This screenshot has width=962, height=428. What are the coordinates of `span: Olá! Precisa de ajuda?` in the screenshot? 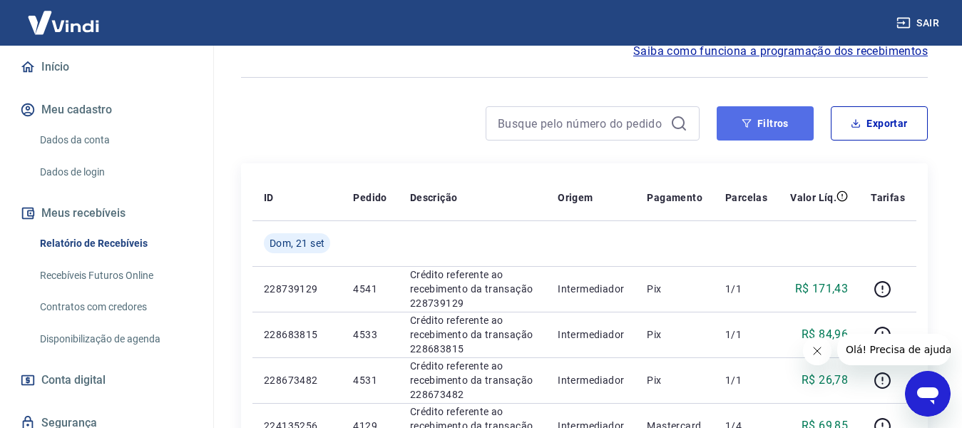 It's located at (64, 16).